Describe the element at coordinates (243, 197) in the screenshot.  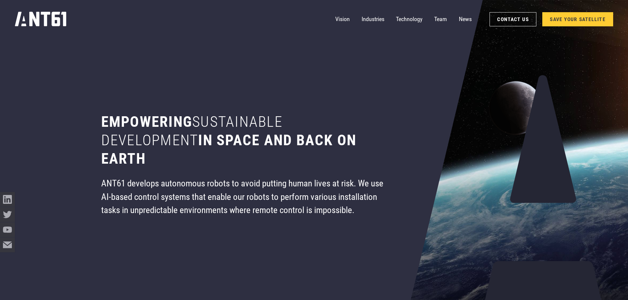
I see `div: ANT61 develops autonomous robots to avoid putting human lives at risk. We use AI-based control sy...` at that location.